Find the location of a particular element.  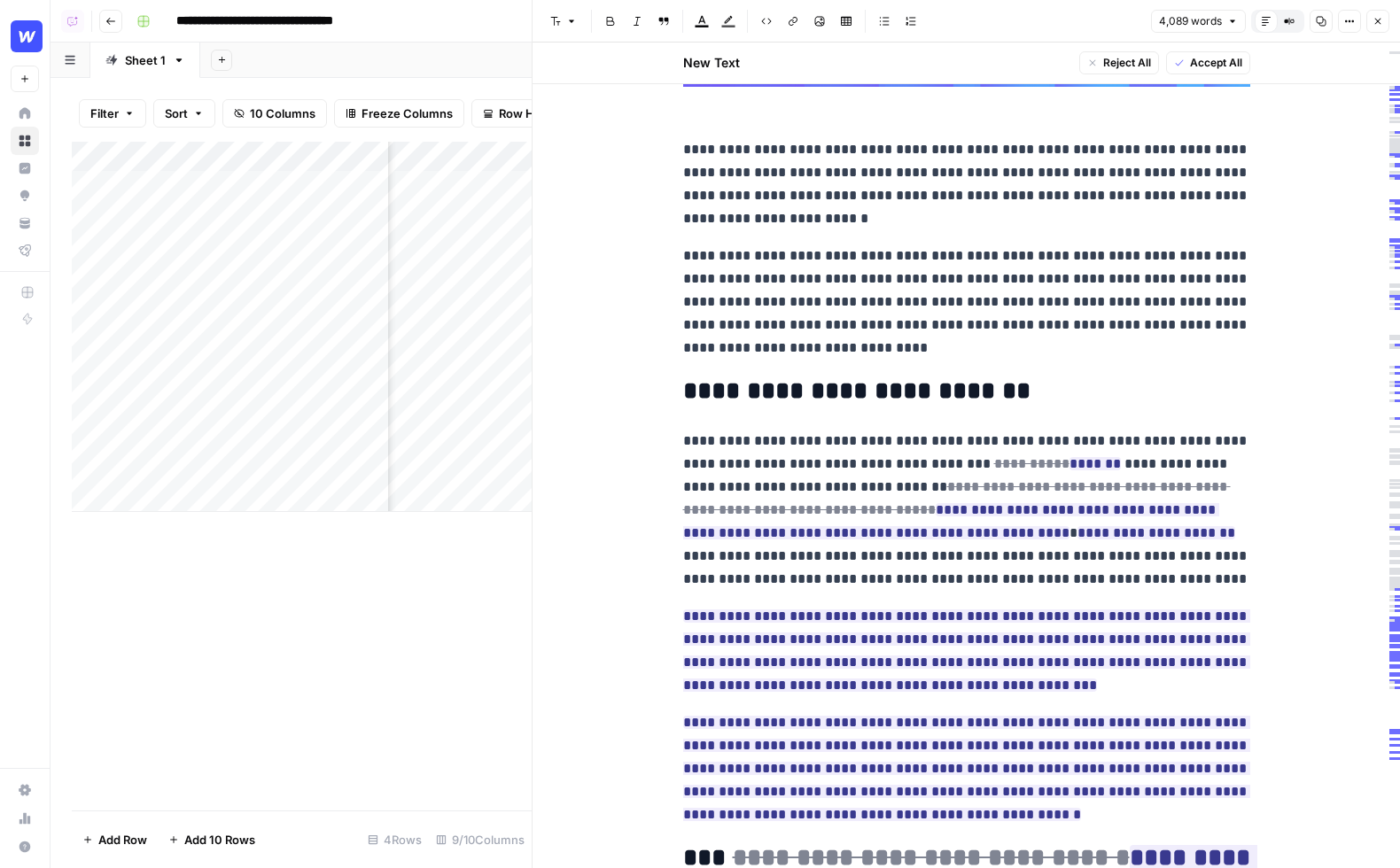

span: Freeze Columns is located at coordinates (407, 114).